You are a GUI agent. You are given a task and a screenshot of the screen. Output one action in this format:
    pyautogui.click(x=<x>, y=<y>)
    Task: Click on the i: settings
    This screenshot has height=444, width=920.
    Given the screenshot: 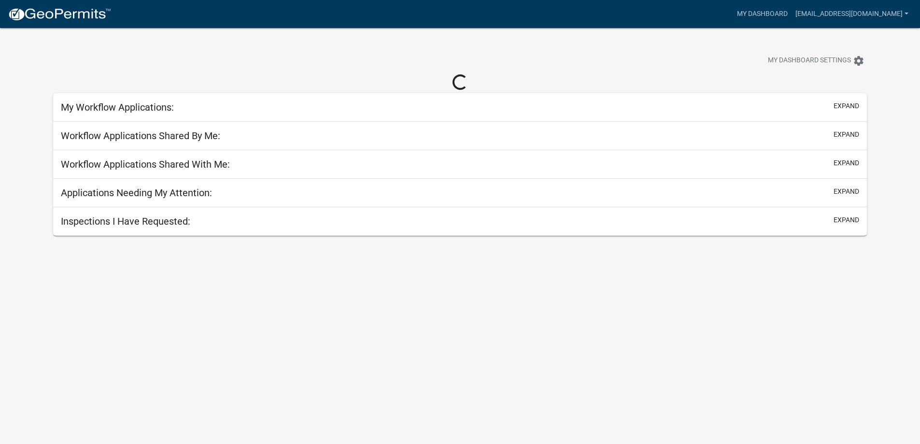 What is the action you would take?
    pyautogui.click(x=859, y=61)
    